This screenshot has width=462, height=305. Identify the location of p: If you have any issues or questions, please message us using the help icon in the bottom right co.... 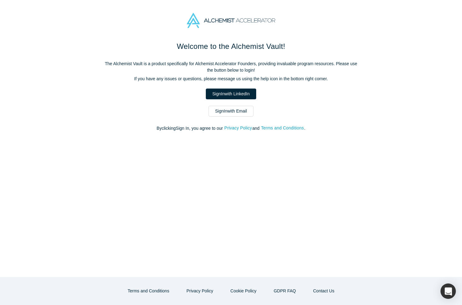
(231, 79).